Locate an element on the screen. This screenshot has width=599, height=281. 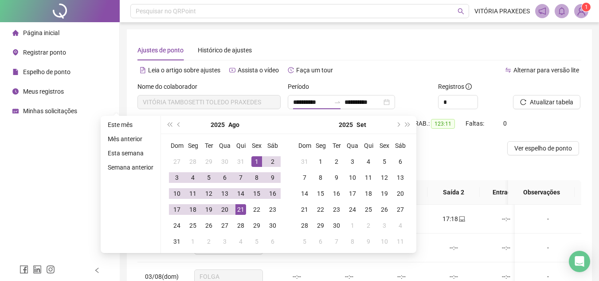
td: 2025-09-17 is located at coordinates (352, 193).